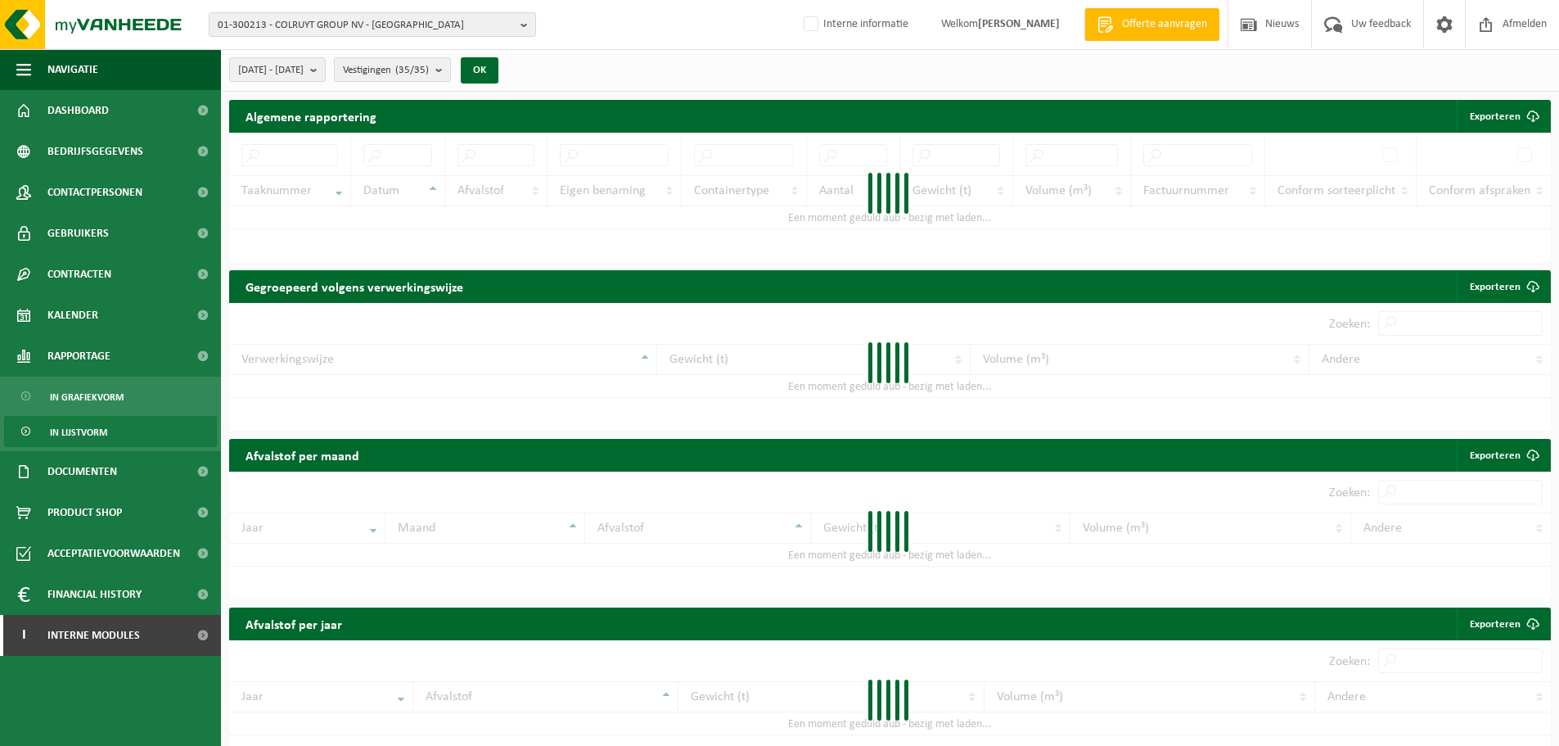  I want to click on count: (35/35), so click(412, 70).